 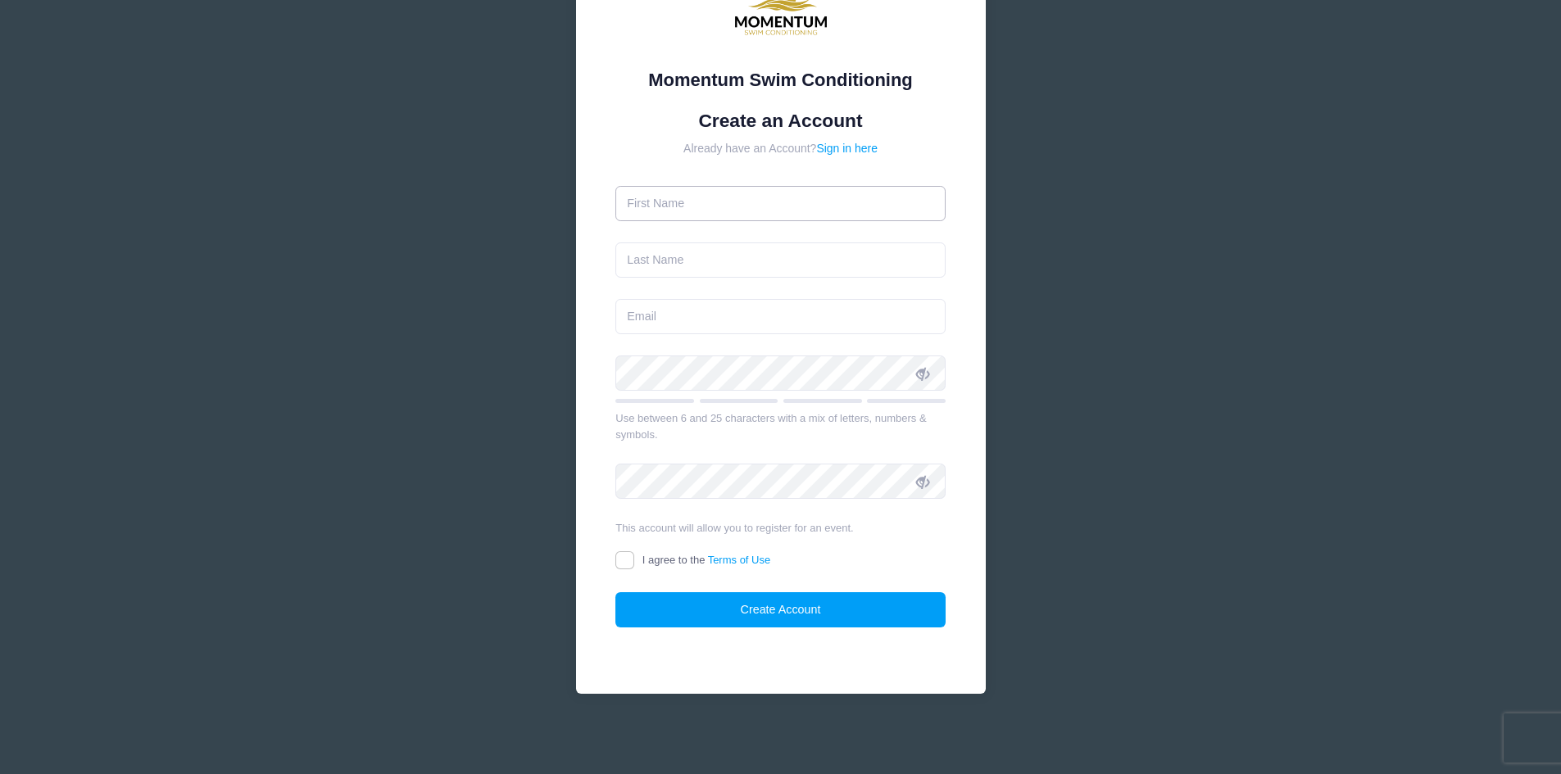 What do you see at coordinates (739, 560) in the screenshot?
I see `a: Terms of Use` at bounding box center [739, 560].